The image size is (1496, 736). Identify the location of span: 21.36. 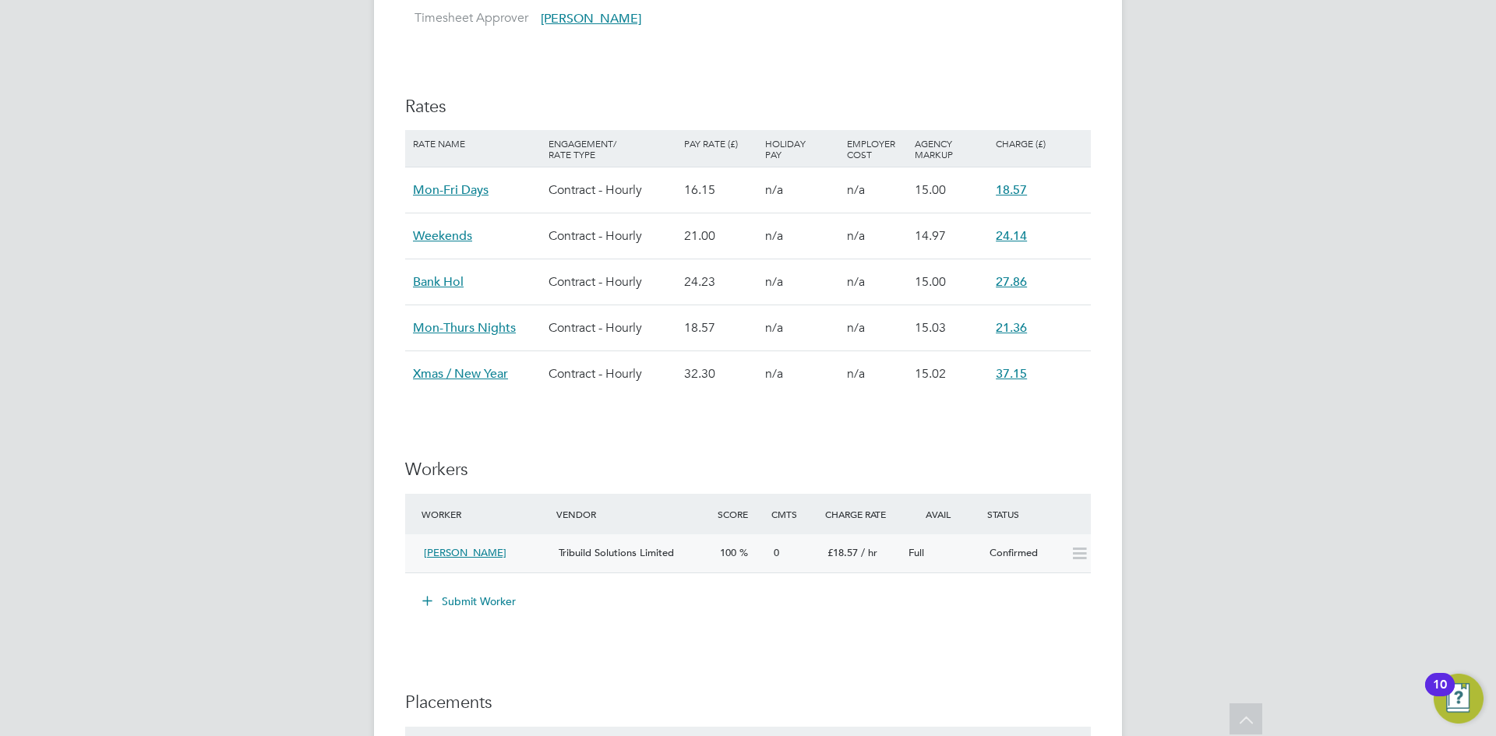
(1011, 328).